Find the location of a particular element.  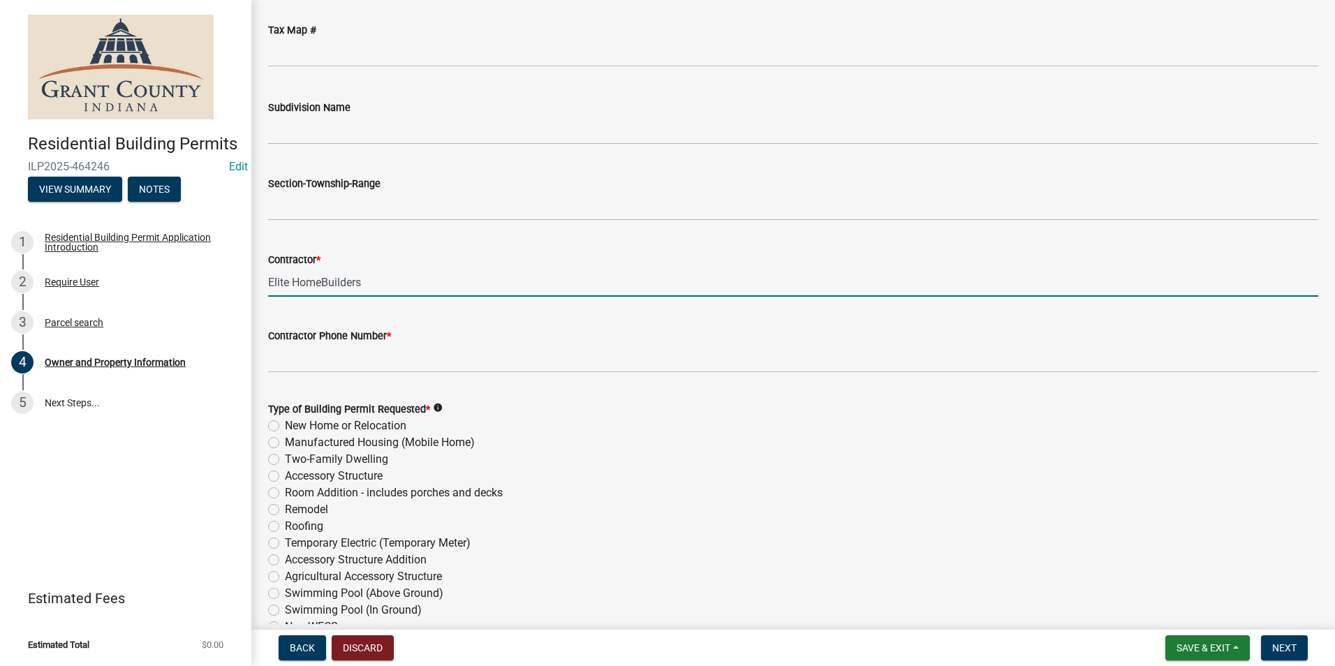

button: Back is located at coordinates (302, 648).